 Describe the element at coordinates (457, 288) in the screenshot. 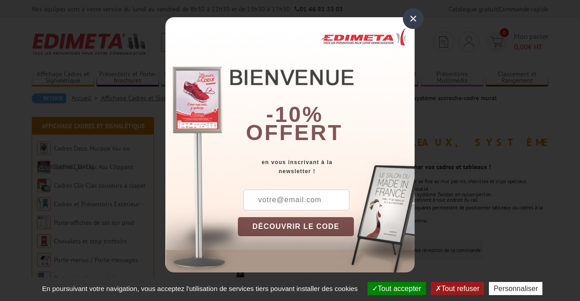

I see `button: Tout refuser` at that location.